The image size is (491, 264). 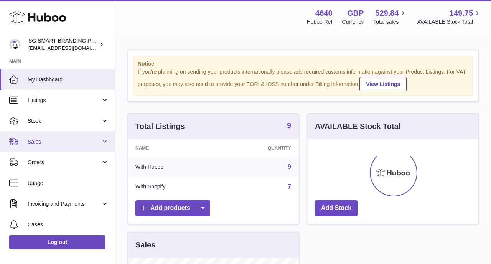 What do you see at coordinates (68, 224) in the screenshot?
I see `span: Cases` at bounding box center [68, 224].